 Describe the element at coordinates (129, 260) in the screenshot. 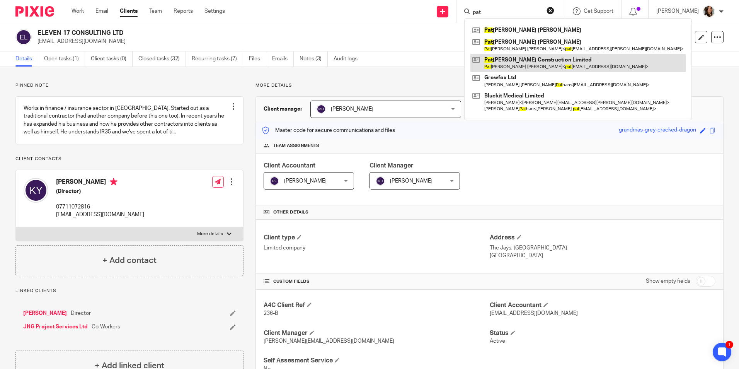

I see `h4: + Add contact` at that location.